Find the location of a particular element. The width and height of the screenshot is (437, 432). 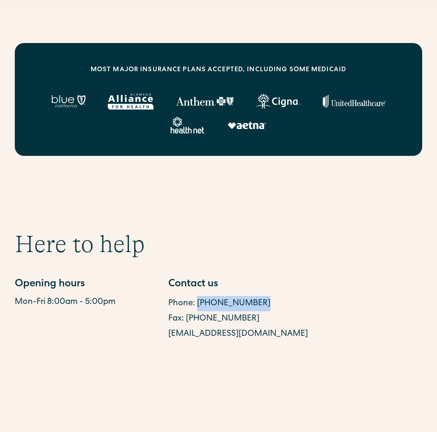

img: Blue California logo is located at coordinates (68, 101).